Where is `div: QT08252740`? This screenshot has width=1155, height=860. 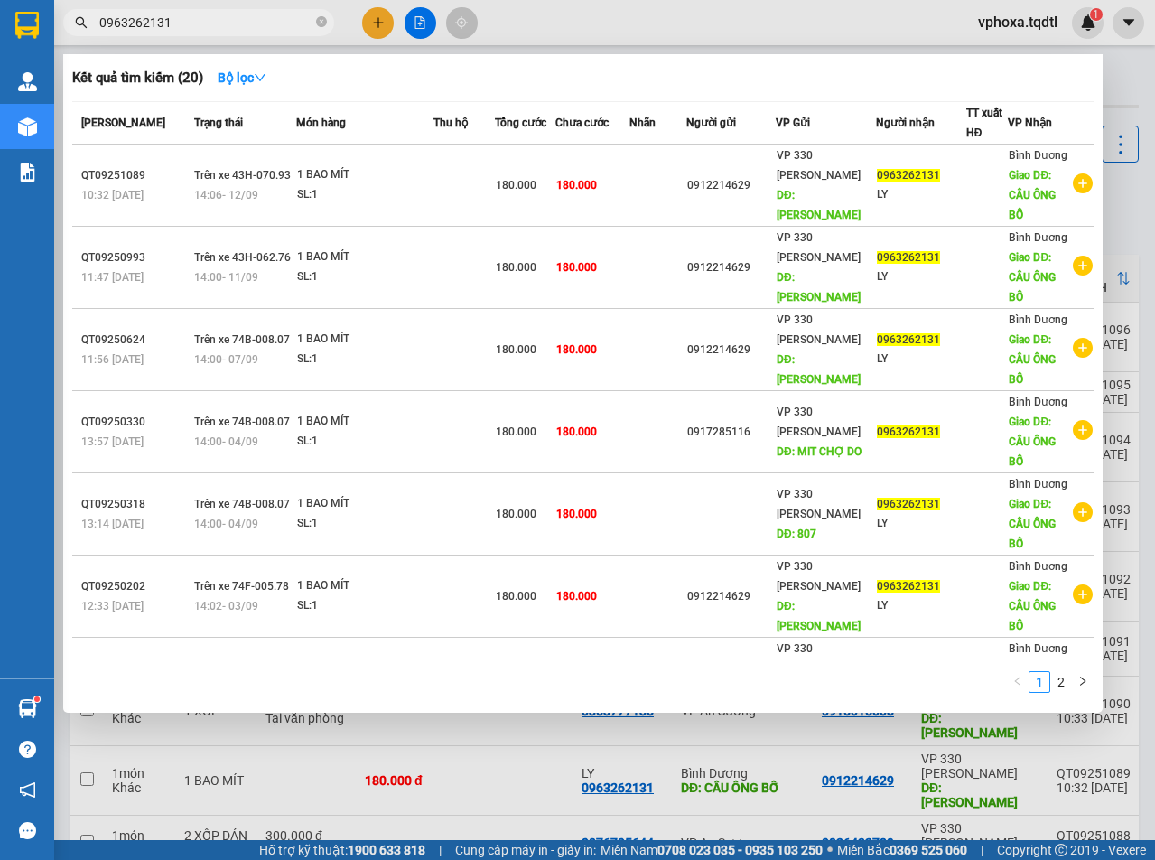 div: QT08252740 is located at coordinates (135, 669).